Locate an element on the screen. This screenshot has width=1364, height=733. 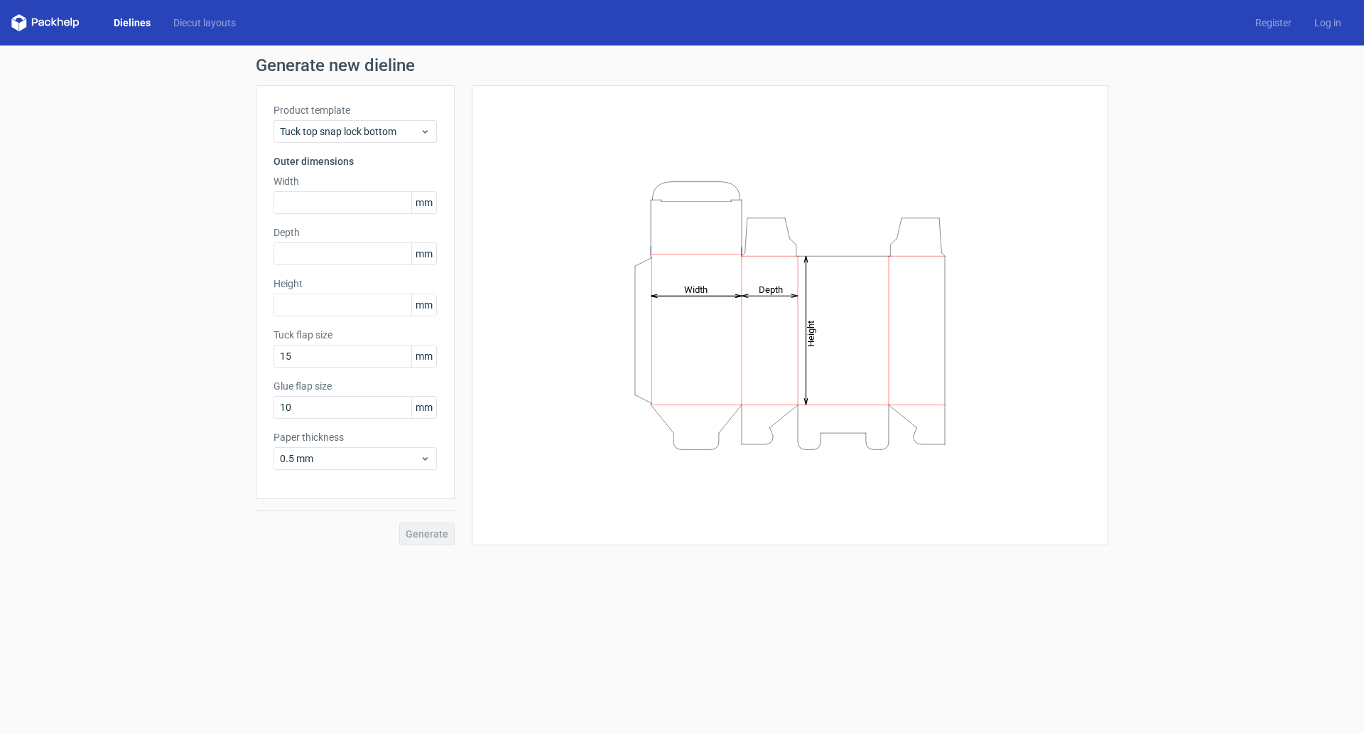
tspan: Width is located at coordinates (696, 289).